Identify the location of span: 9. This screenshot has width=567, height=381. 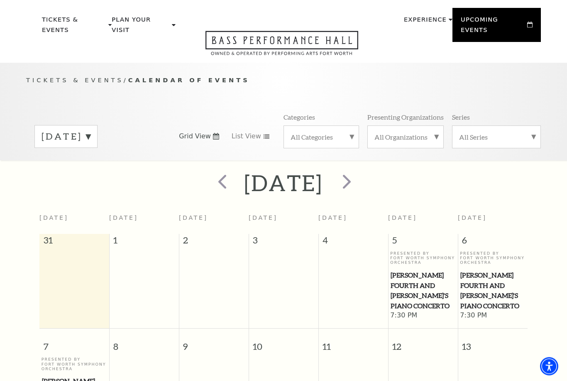
(214, 343).